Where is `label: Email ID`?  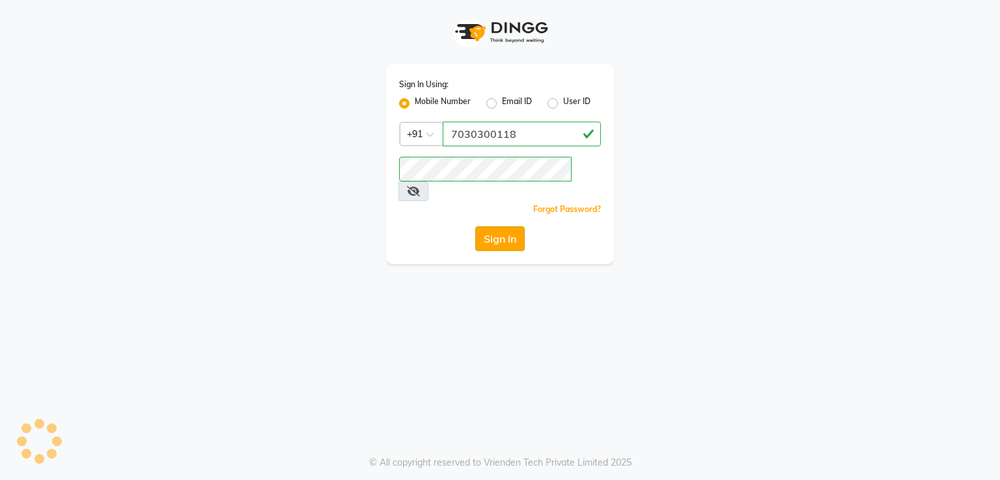 label: Email ID is located at coordinates (517, 103).